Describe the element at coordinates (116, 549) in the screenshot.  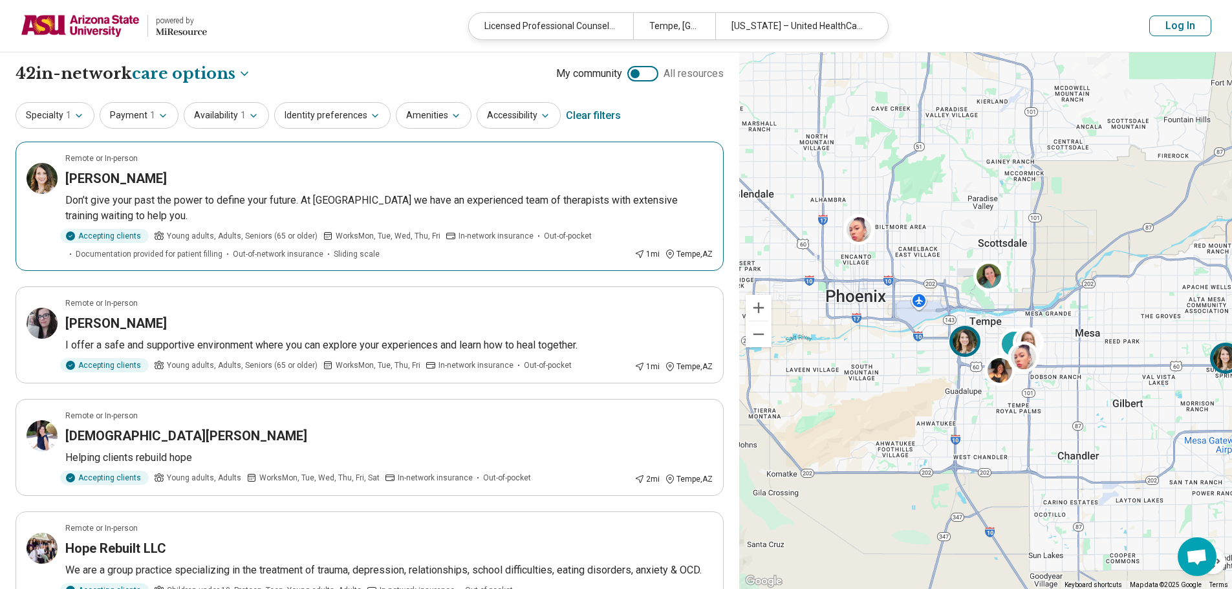
I see `h3: Hope Rebuilt LLC` at that location.